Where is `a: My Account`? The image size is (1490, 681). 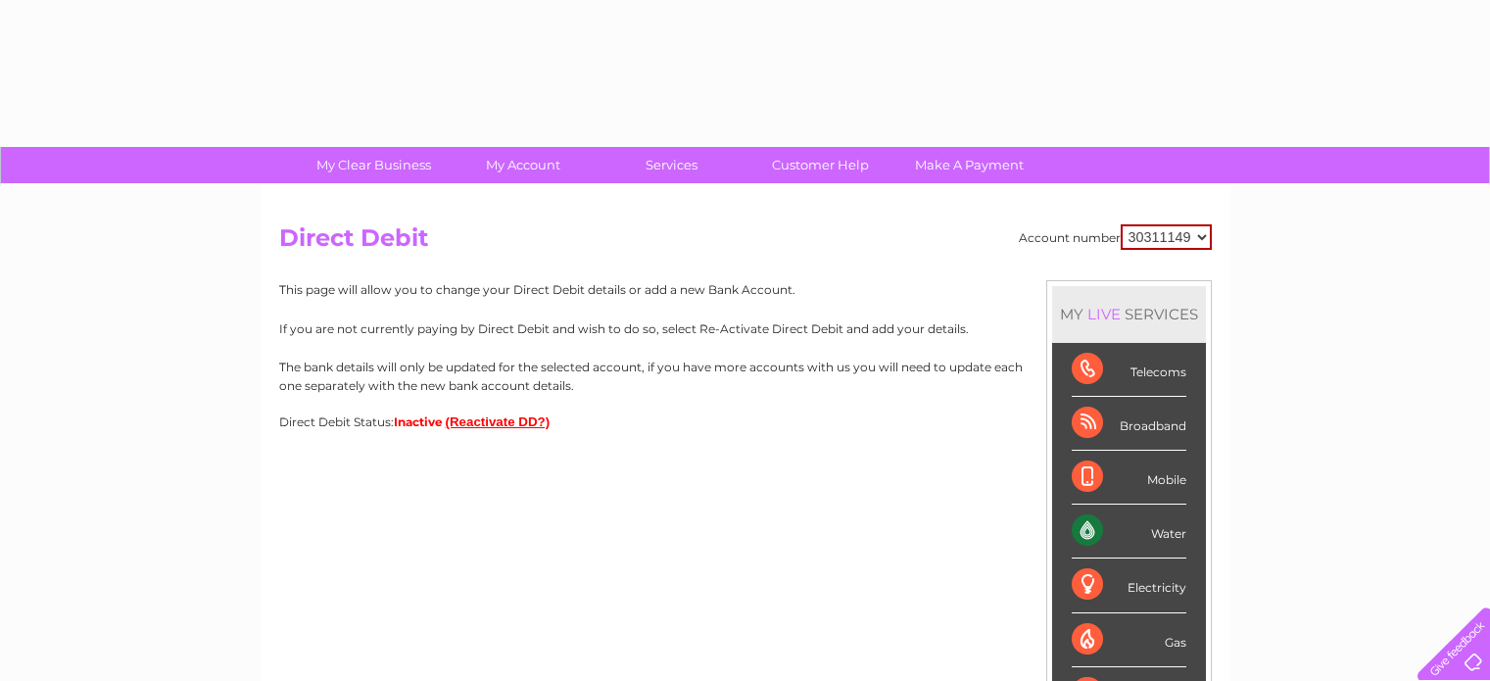
a: My Account is located at coordinates (522, 165).